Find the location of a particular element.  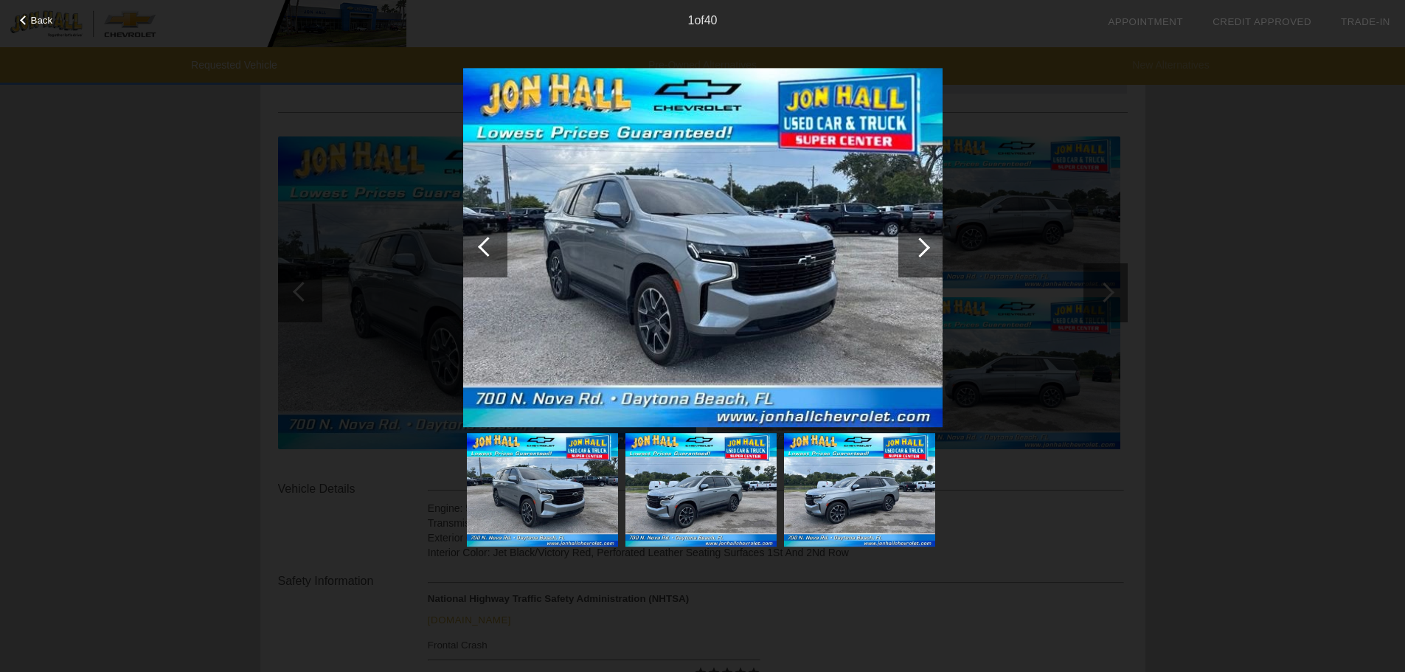

span: 40 is located at coordinates (711, 20).